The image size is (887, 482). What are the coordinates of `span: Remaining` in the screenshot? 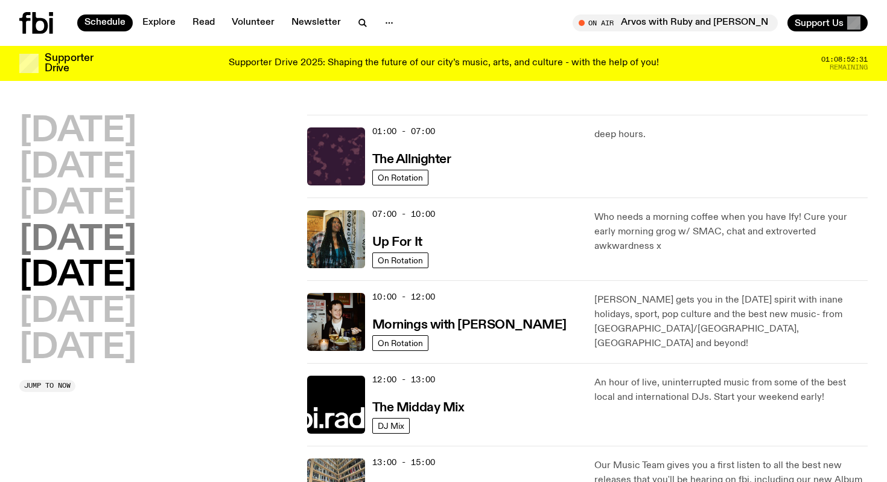 It's located at (849, 67).